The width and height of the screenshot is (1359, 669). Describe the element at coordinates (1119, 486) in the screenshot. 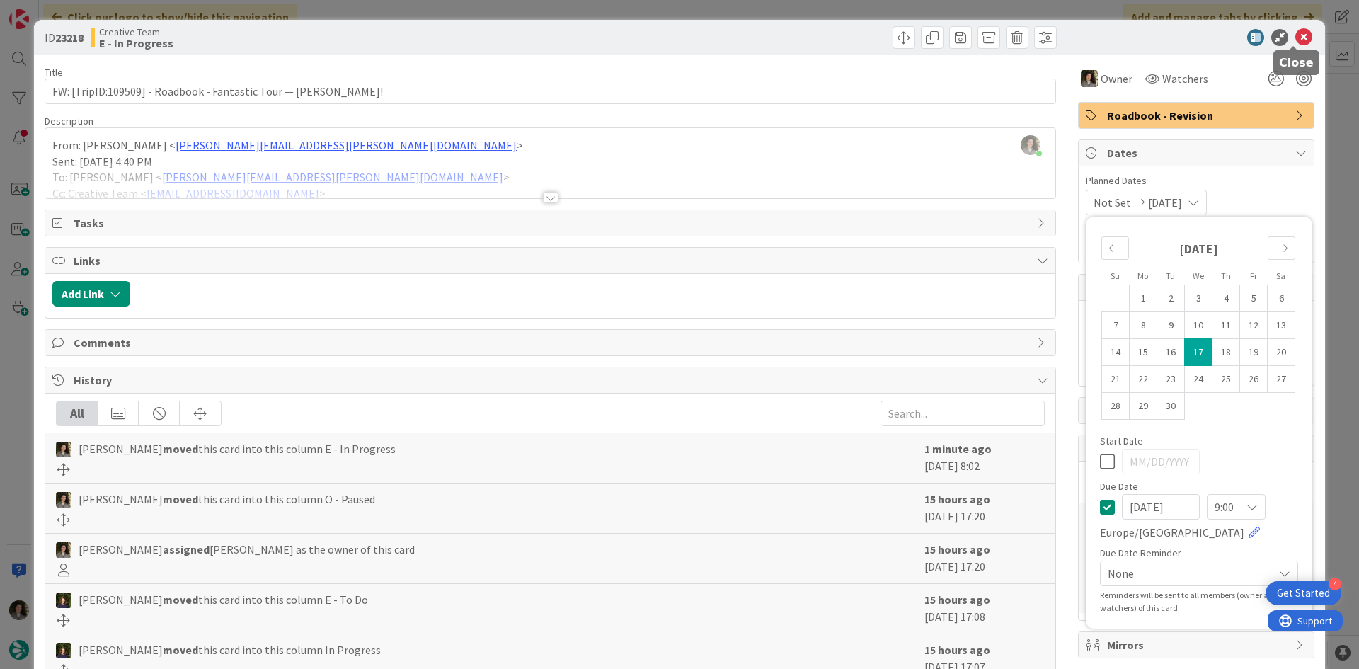

I see `span: Due Date` at that location.